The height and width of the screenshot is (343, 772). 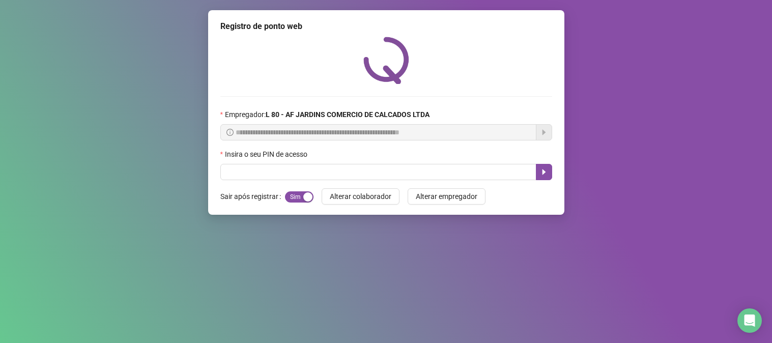 I want to click on label: Sair após registrar, so click(x=252, y=196).